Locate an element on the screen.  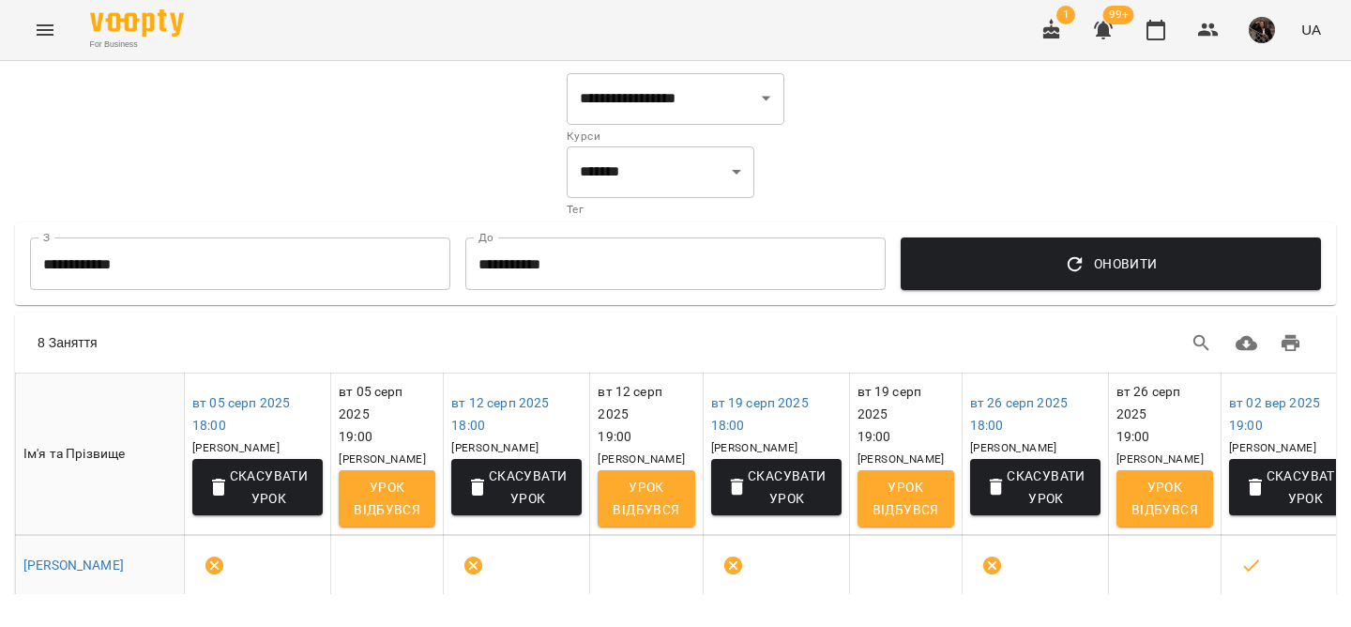
img: Voopty Logo is located at coordinates (137, 23).